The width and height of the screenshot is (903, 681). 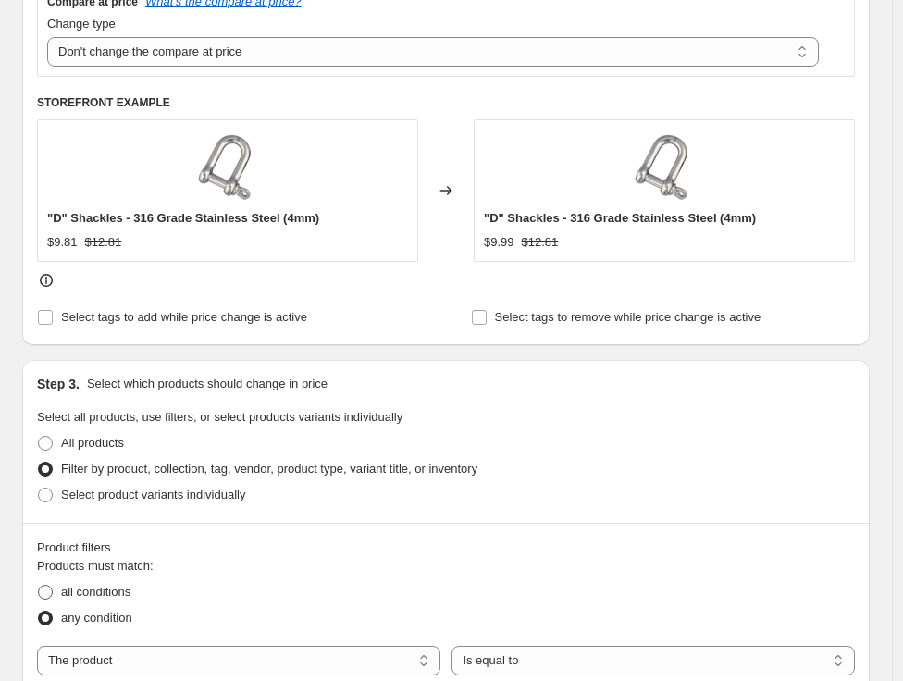 What do you see at coordinates (219, 416) in the screenshot?
I see `span: Select all products, use filters, or select products variants individually` at bounding box center [219, 416].